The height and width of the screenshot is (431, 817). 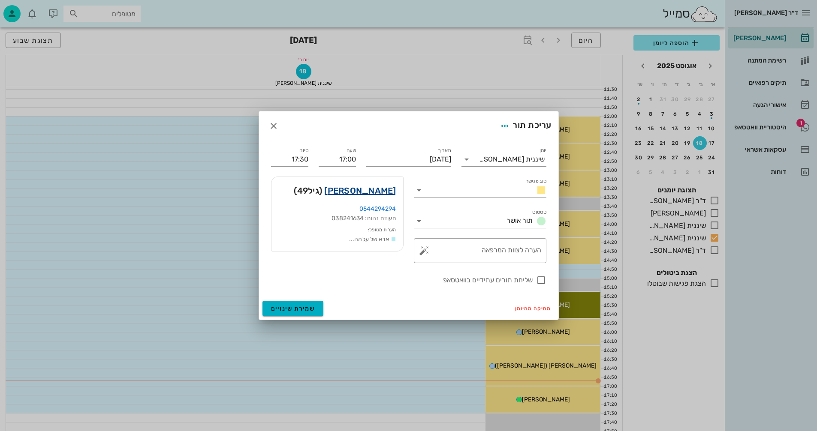 What do you see at coordinates (351, 151) in the screenshot?
I see `label: שעה` at bounding box center [351, 151].